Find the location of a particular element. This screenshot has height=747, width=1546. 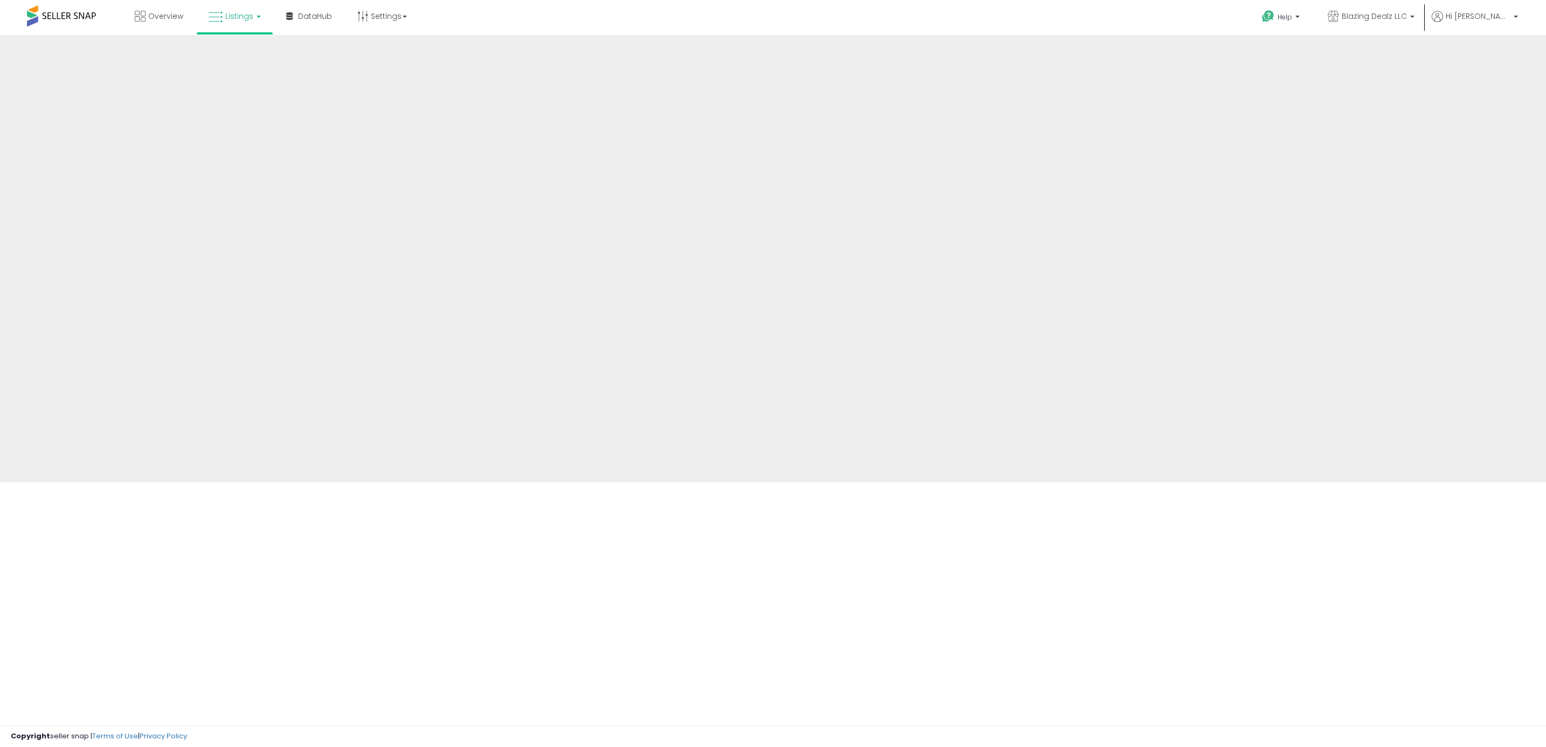

a: Help is located at coordinates (1282, 18).